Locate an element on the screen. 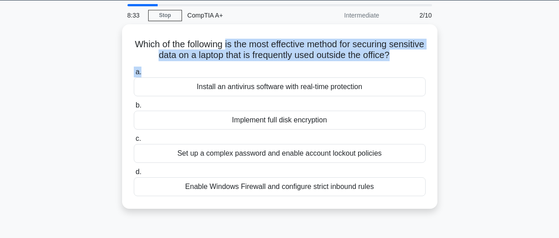  span: d. is located at coordinates (138, 172).